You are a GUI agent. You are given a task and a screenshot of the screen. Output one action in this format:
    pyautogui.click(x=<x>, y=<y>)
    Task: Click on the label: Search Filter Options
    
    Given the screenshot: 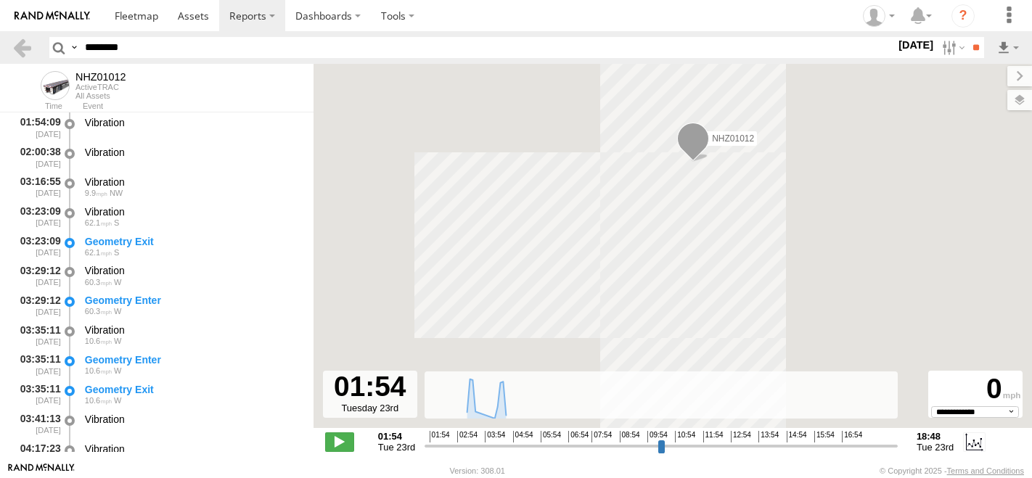 What is the action you would take?
    pyautogui.click(x=952, y=47)
    